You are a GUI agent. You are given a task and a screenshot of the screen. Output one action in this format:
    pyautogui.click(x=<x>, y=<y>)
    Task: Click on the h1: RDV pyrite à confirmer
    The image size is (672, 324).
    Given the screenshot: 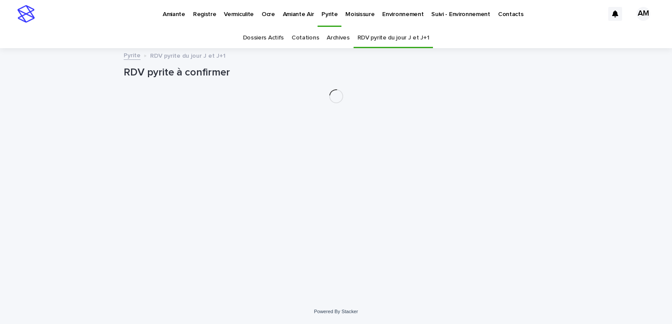 What is the action you would take?
    pyautogui.click(x=336, y=72)
    